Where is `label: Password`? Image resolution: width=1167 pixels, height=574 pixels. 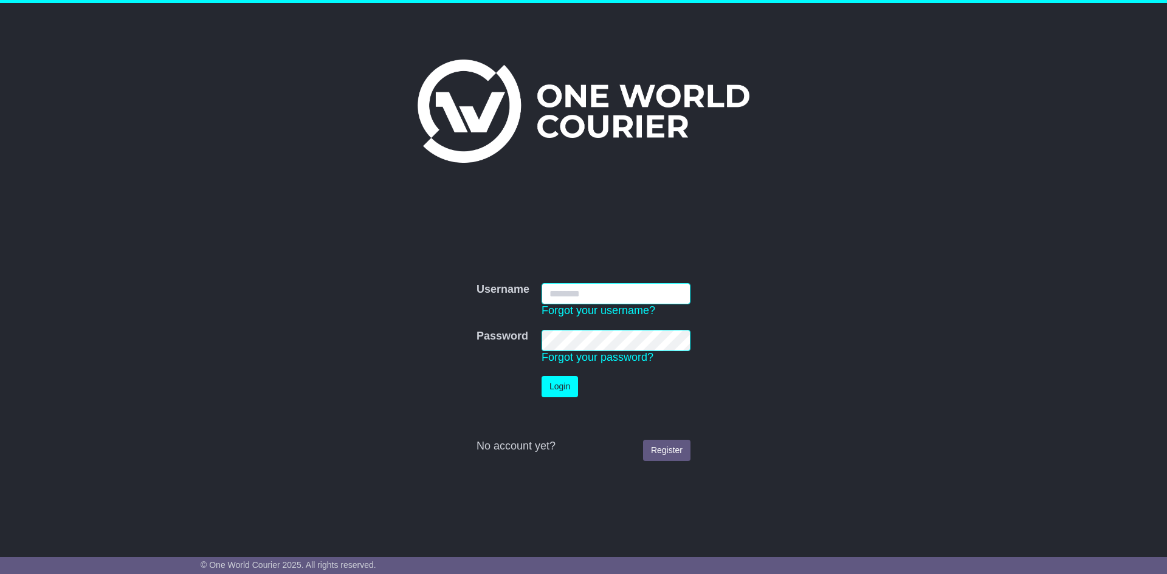
label: Password is located at coordinates (502, 337).